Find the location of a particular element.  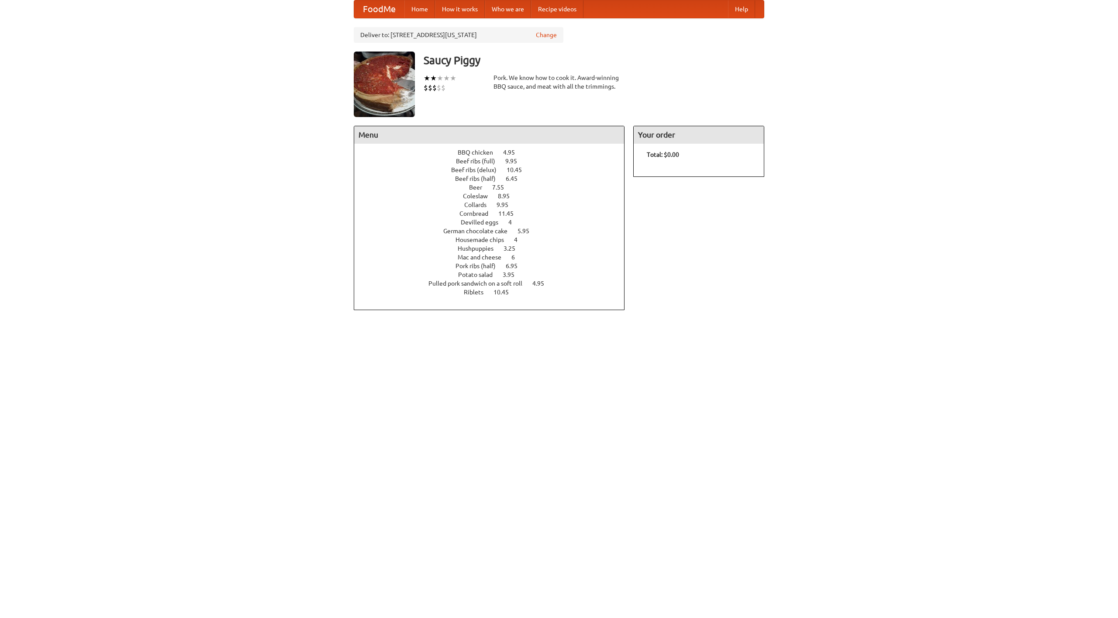

a: Hushpuppies 3.25 is located at coordinates (495, 249).